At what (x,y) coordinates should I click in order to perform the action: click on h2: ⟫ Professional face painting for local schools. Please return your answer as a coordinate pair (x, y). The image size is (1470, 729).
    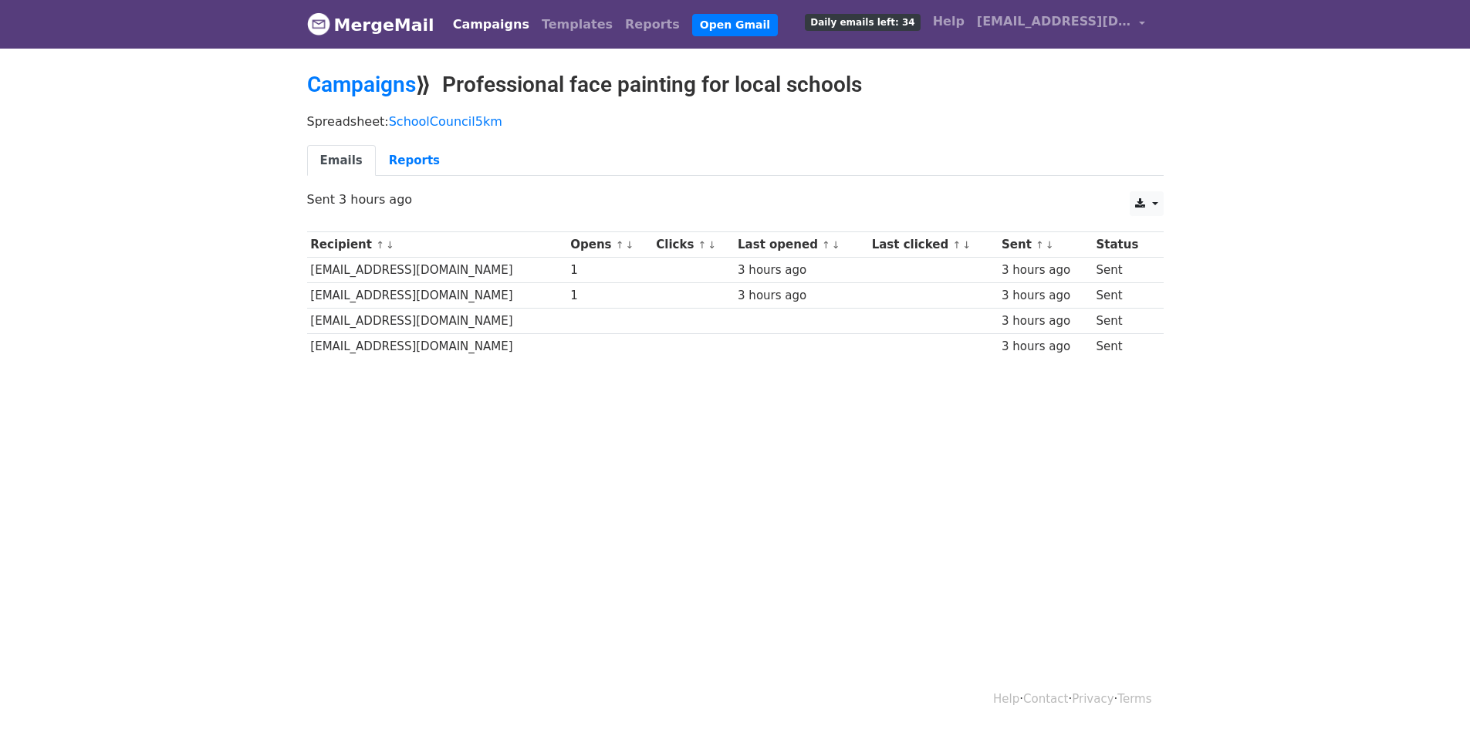
    Looking at the image, I should click on (735, 85).